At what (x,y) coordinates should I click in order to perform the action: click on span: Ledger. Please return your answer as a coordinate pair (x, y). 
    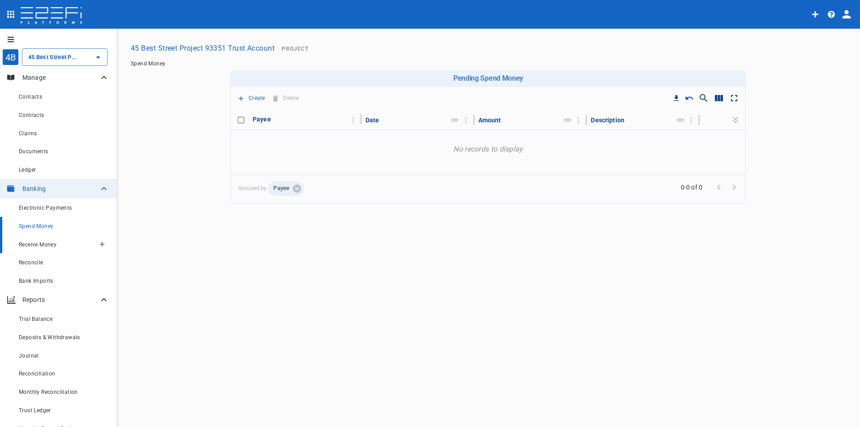
    Looking at the image, I should click on (27, 170).